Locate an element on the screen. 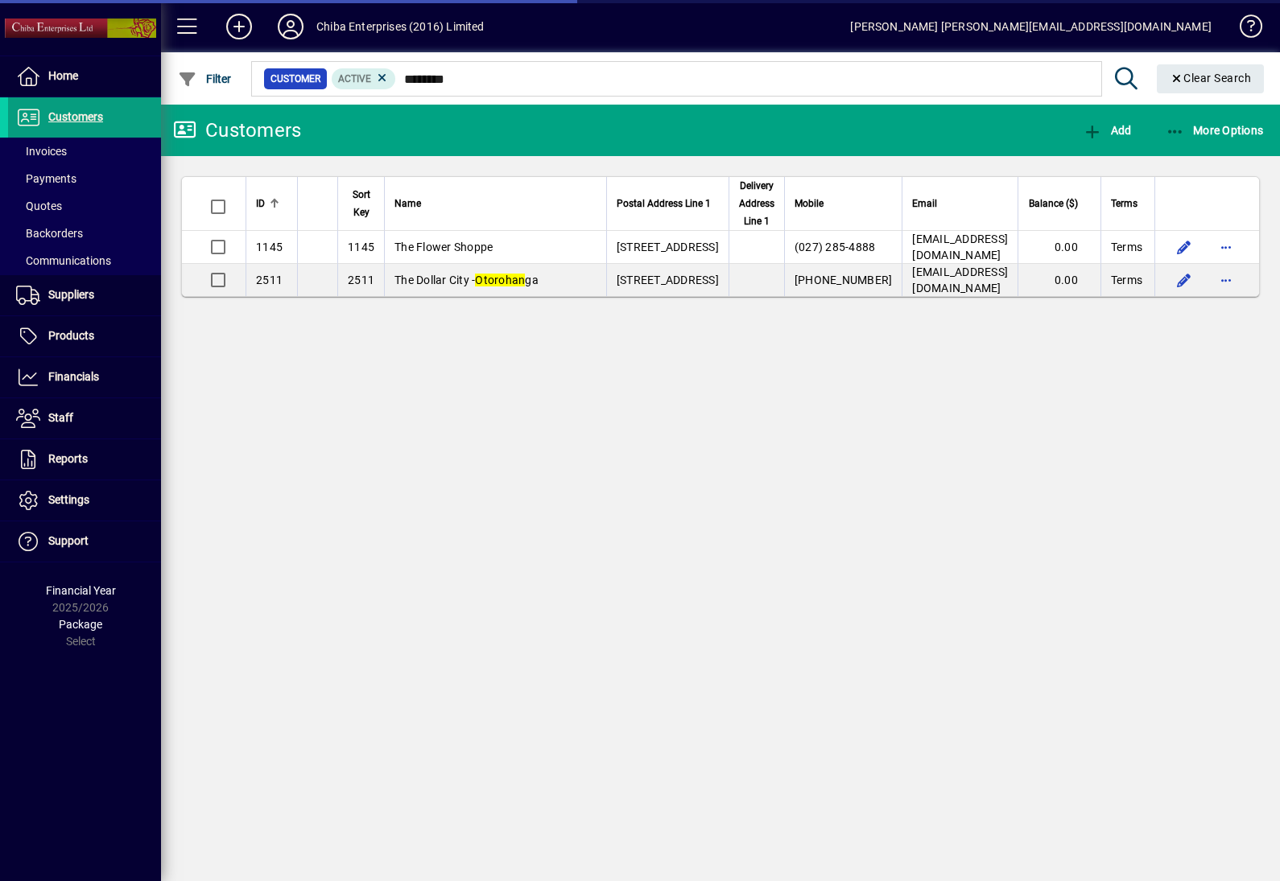  span: Invoices is located at coordinates (41, 151).